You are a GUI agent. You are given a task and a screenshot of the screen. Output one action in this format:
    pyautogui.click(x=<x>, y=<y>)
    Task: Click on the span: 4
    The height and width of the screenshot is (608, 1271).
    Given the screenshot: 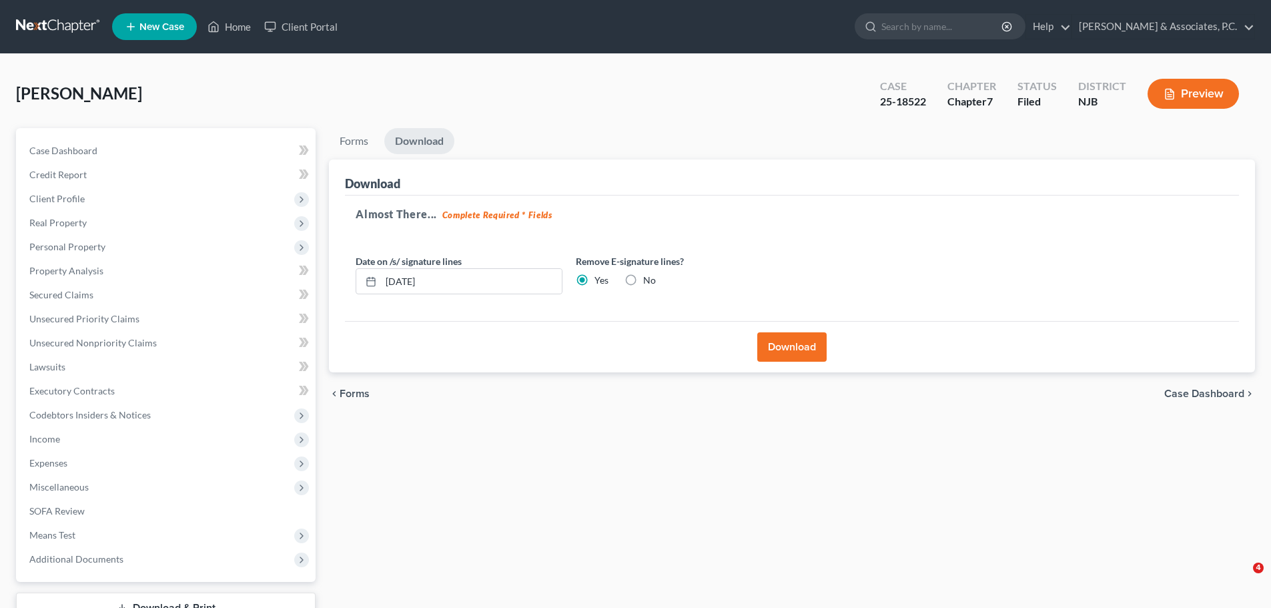 What is the action you would take?
    pyautogui.click(x=1258, y=568)
    